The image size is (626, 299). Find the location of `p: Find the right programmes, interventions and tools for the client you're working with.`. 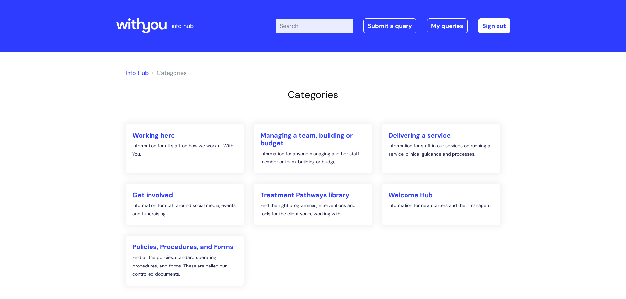

p: Find the right programmes, interventions and tools for the client you're working with. is located at coordinates (313, 210).